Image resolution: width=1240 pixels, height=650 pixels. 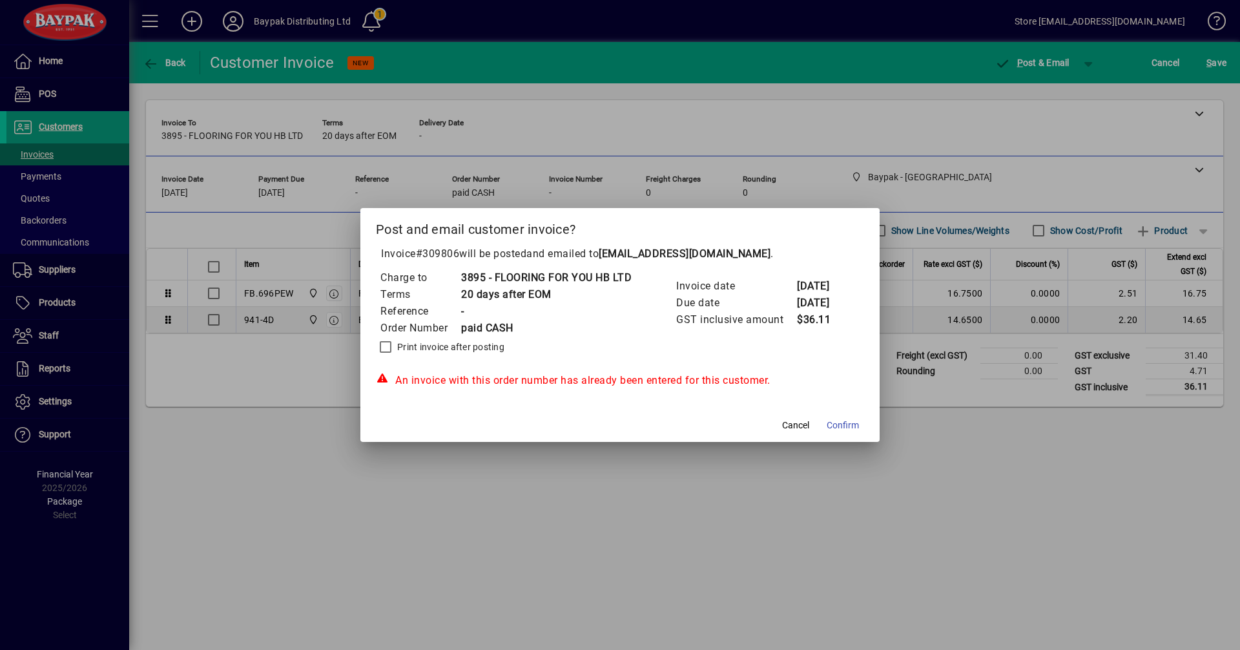 What do you see at coordinates (620, 254) in the screenshot?
I see `p: Invoice will be posted .` at bounding box center [620, 254].